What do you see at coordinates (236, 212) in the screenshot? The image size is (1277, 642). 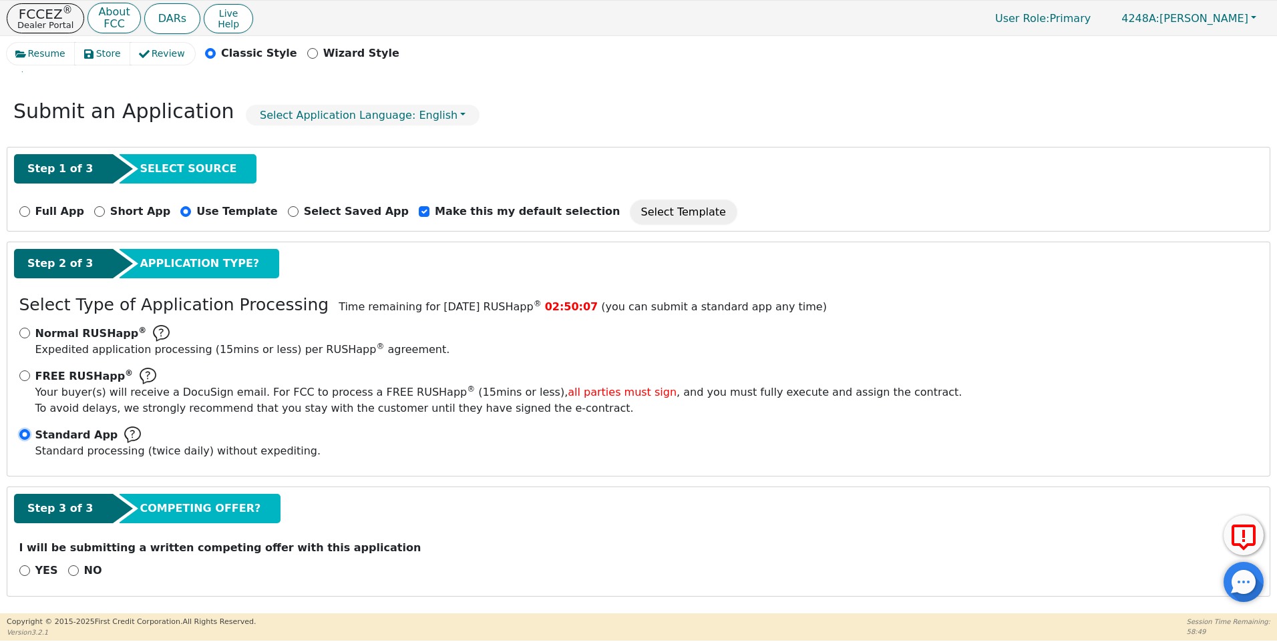 I see `p: Use Template` at bounding box center [236, 212].